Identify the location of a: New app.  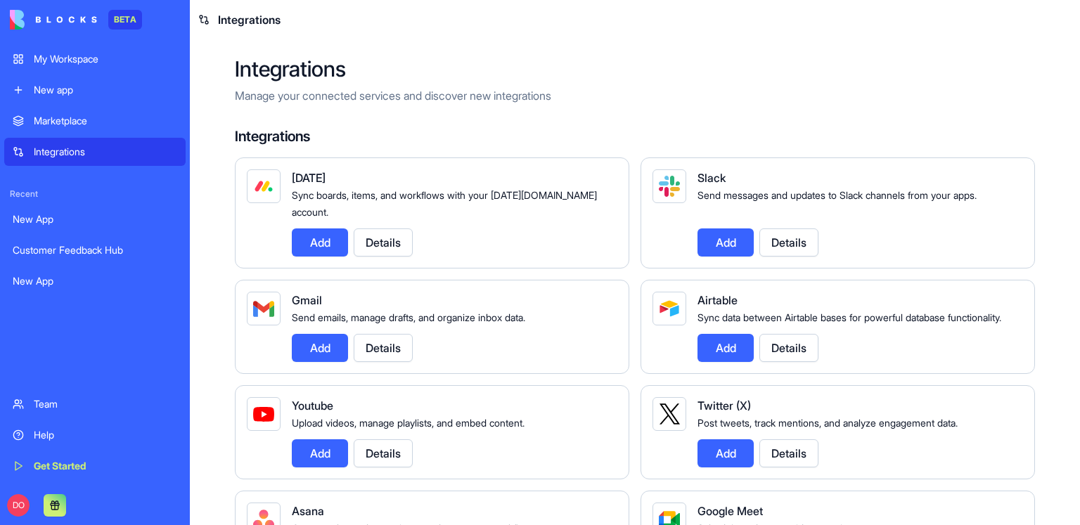
(95, 90).